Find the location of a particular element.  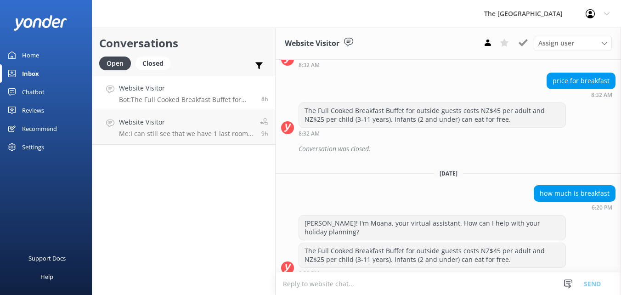

div: 2025-08-10T01:08:07.979 is located at coordinates (449, 149).